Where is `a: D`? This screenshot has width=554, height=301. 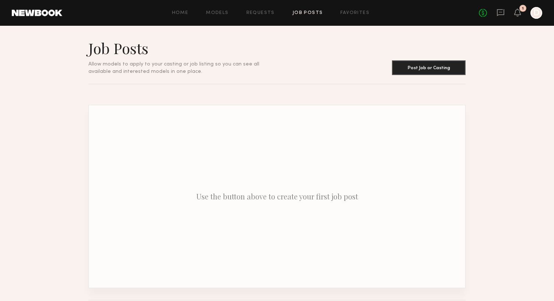
a: D is located at coordinates (537, 13).